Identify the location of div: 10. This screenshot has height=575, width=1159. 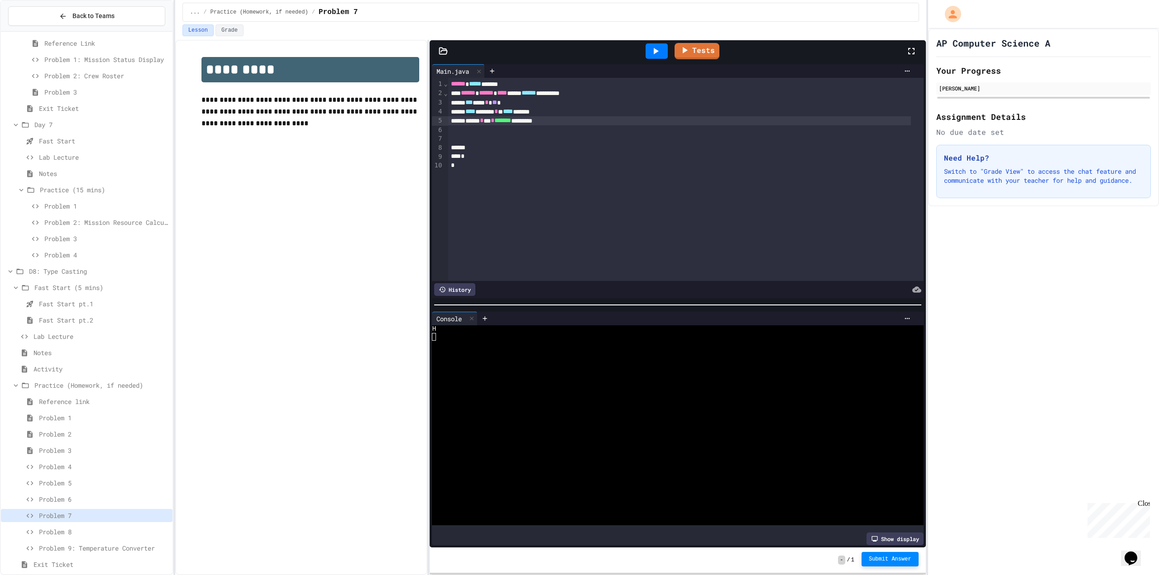
(437, 166).